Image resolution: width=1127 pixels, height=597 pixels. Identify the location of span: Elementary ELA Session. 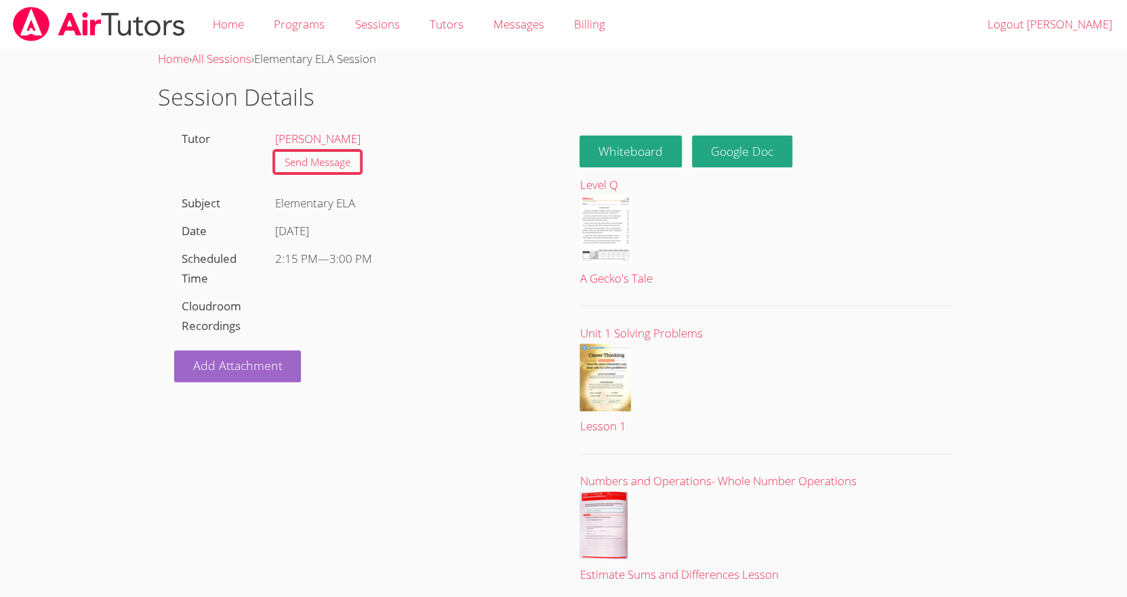
(315, 58).